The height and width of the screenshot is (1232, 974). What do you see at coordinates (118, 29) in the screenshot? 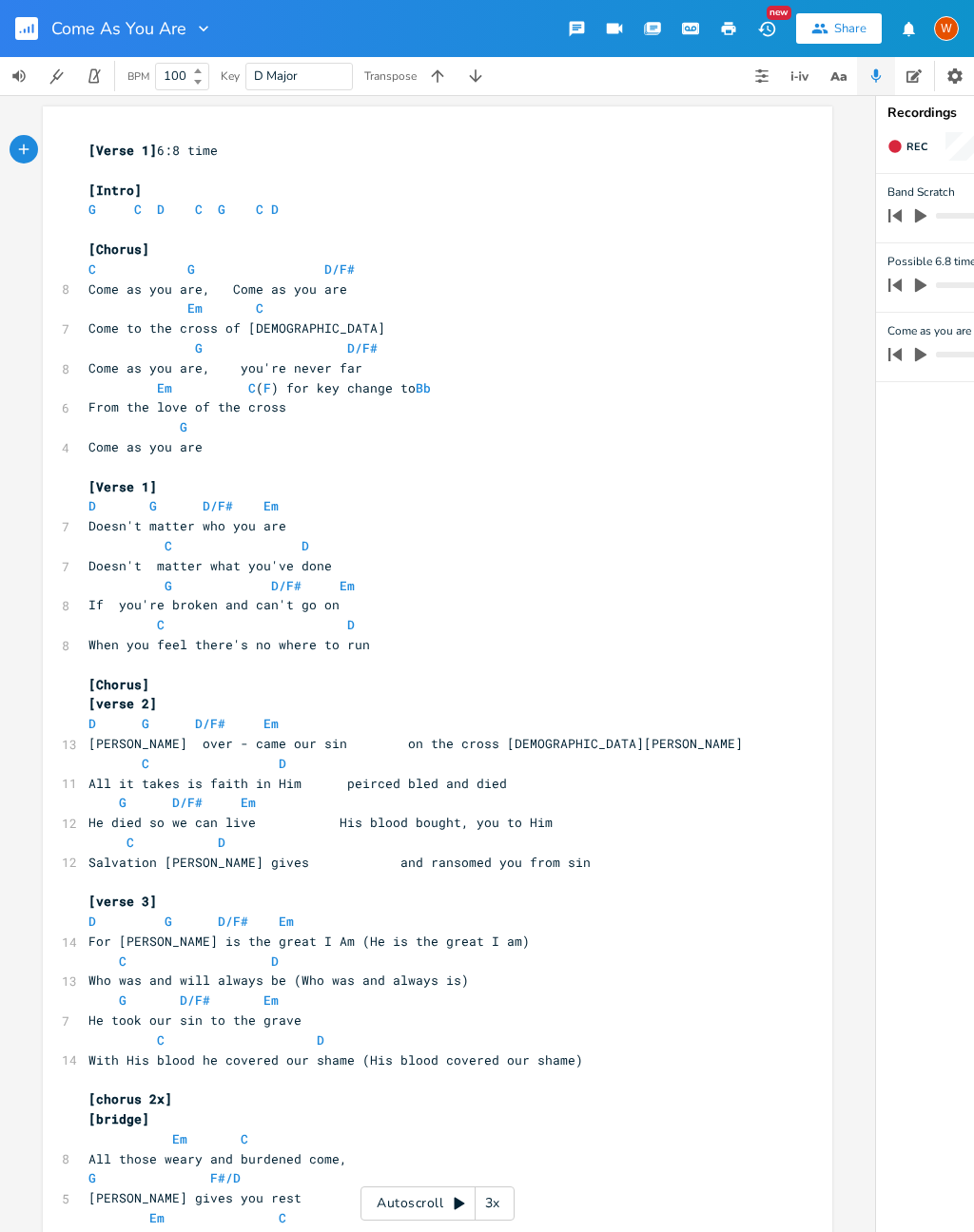
I see `span: Come As You Are` at bounding box center [118, 29].